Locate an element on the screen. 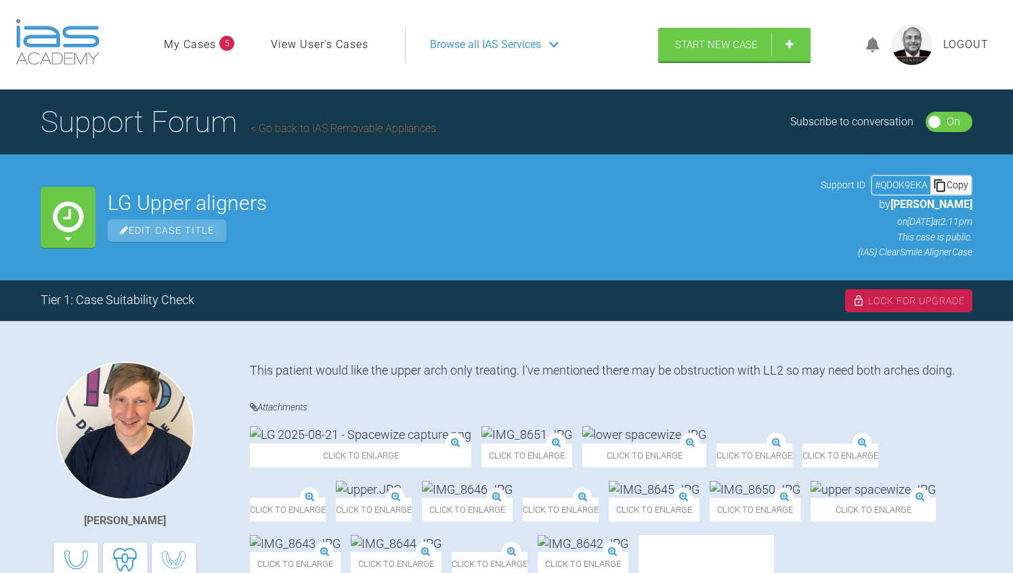 This screenshot has height=573, width=1013. img: IMG_8642.JPG is located at coordinates (583, 543).